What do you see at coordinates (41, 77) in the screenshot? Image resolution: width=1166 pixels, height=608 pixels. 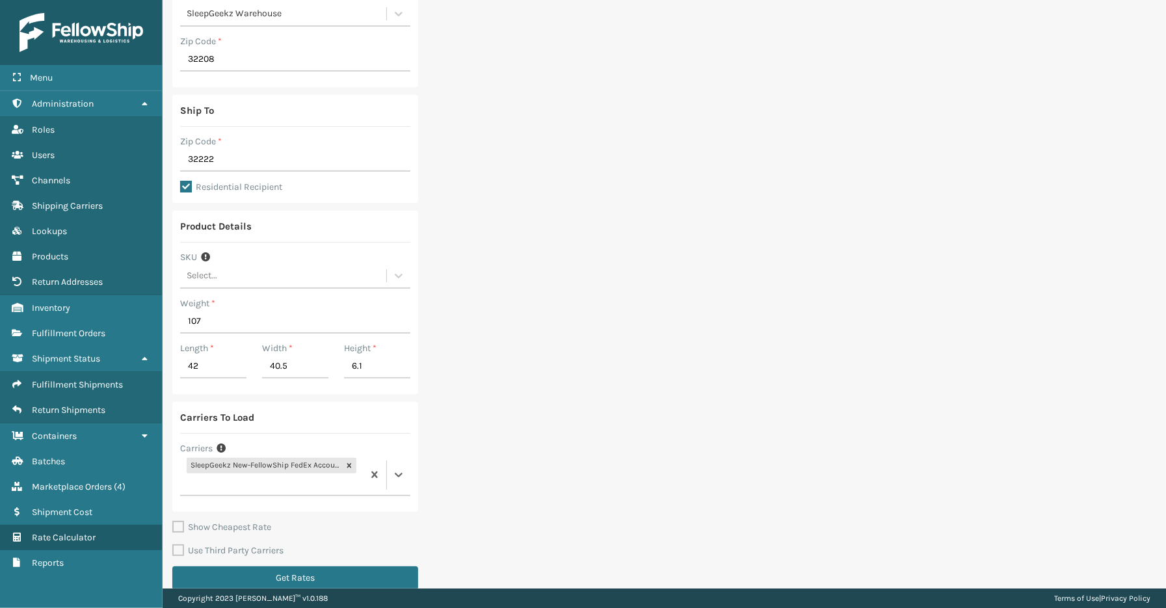 I see `span: Menu` at bounding box center [41, 77].